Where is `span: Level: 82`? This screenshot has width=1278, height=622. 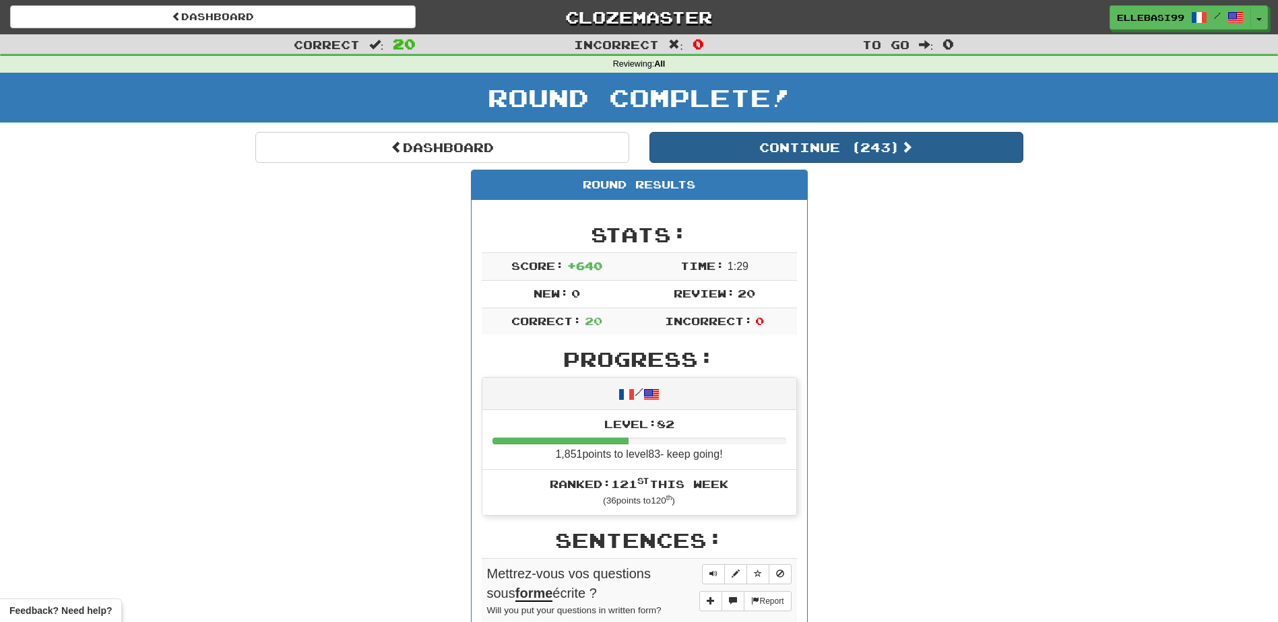
span: Level: 82 is located at coordinates (639, 424).